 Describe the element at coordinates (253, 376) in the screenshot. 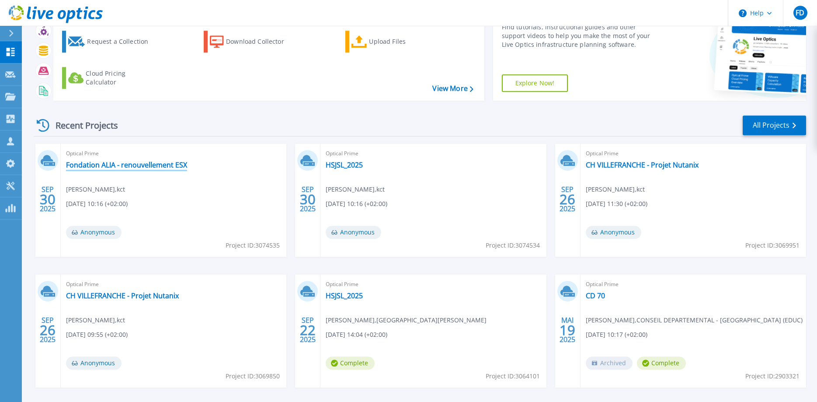

I see `span: Project ID: 3069850` at that location.